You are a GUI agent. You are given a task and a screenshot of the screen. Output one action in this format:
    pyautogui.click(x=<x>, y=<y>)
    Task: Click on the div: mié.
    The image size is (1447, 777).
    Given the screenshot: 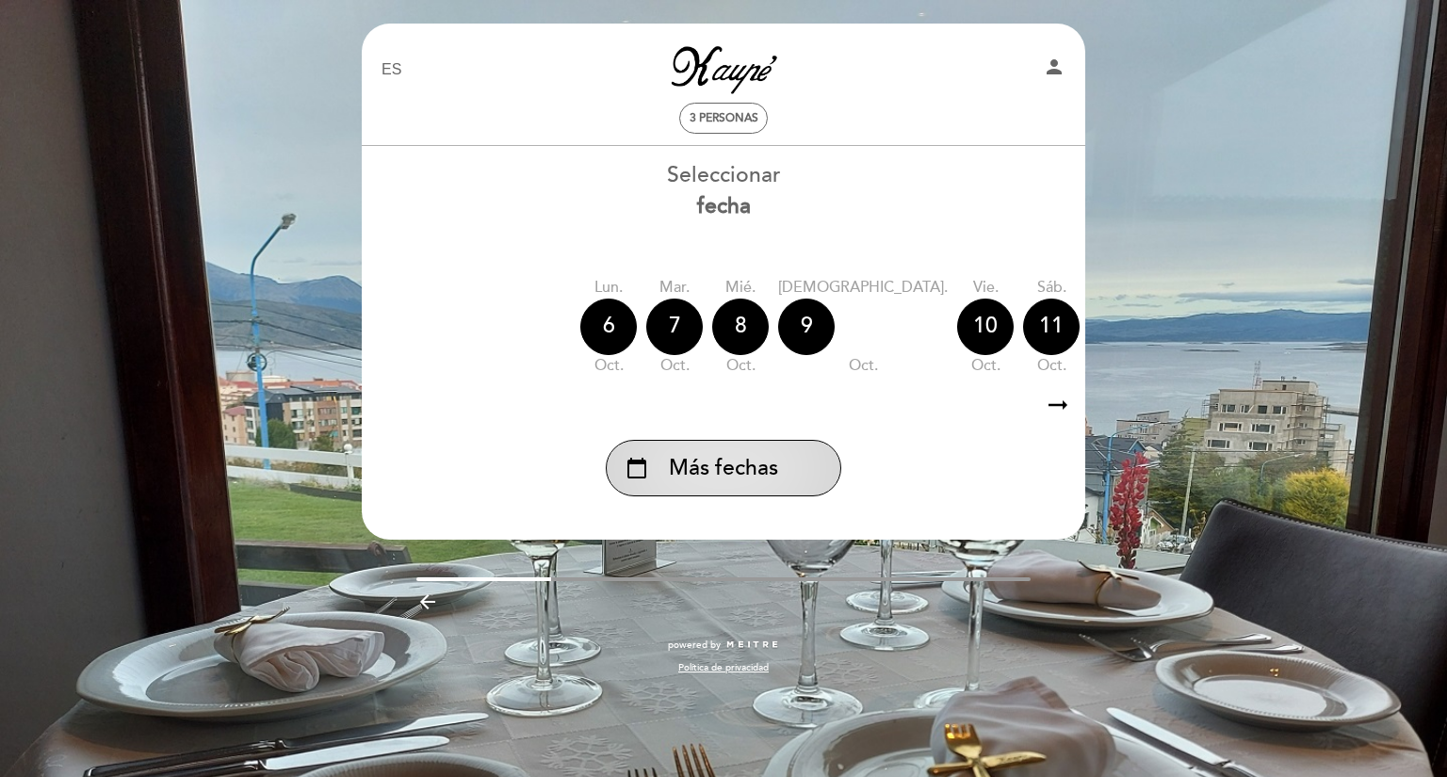 What is the action you would take?
    pyautogui.click(x=741, y=287)
    